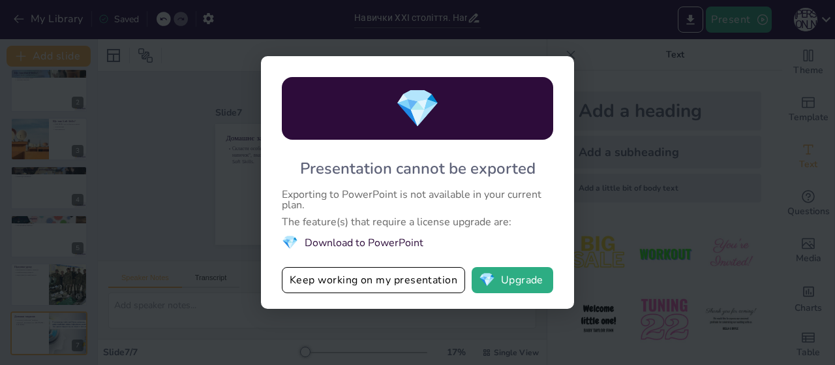  What do you see at coordinates (373, 280) in the screenshot?
I see `button: Keep working on my presentation` at bounding box center [373, 280].